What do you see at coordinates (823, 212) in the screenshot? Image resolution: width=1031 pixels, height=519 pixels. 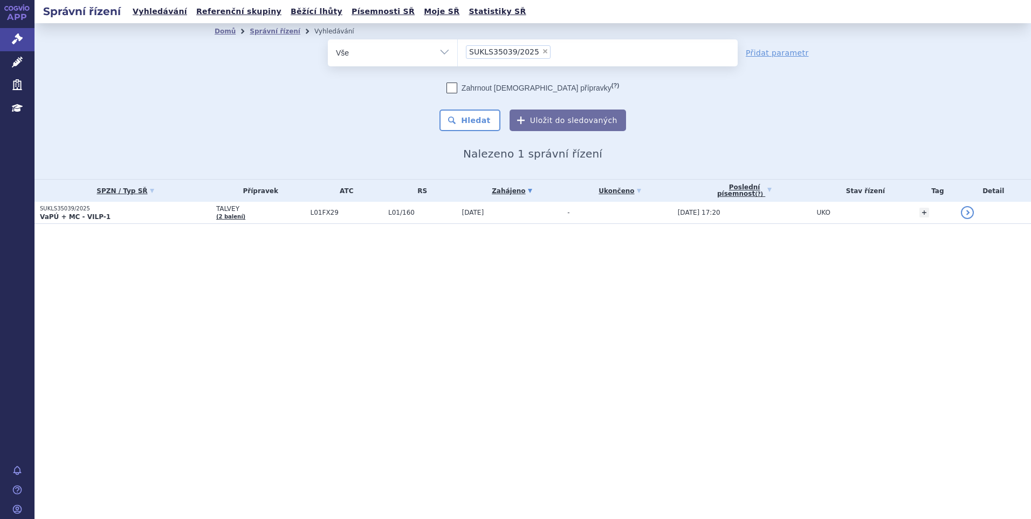 I see `span: UKO` at bounding box center [823, 212].